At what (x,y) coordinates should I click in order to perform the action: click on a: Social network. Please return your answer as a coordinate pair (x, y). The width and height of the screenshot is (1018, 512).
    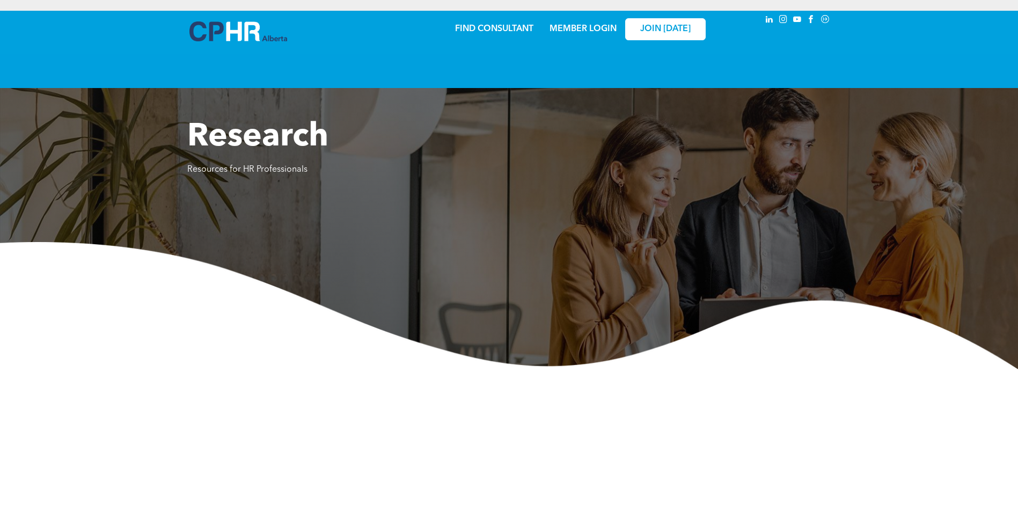
    Looking at the image, I should click on (825, 20).